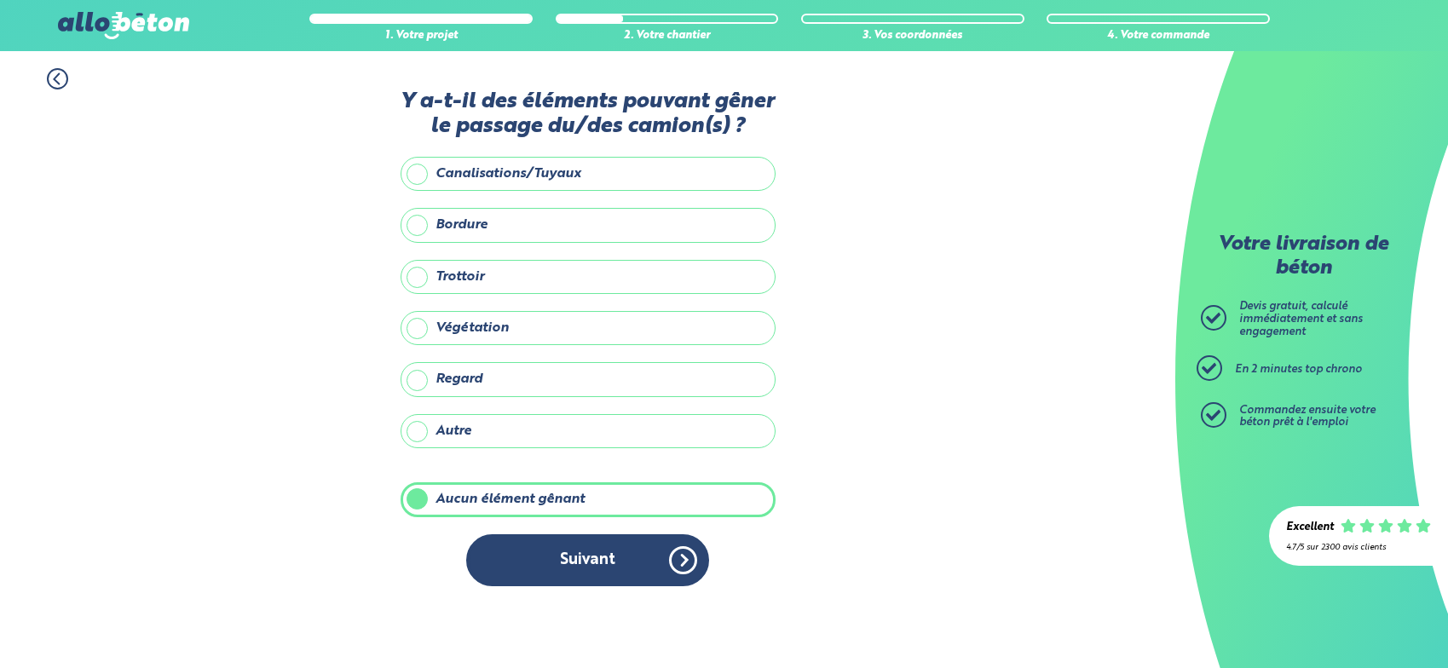 The width and height of the screenshot is (1448, 668). Describe the element at coordinates (588, 174) in the screenshot. I see `label: Canalisations/Tuyaux` at that location.